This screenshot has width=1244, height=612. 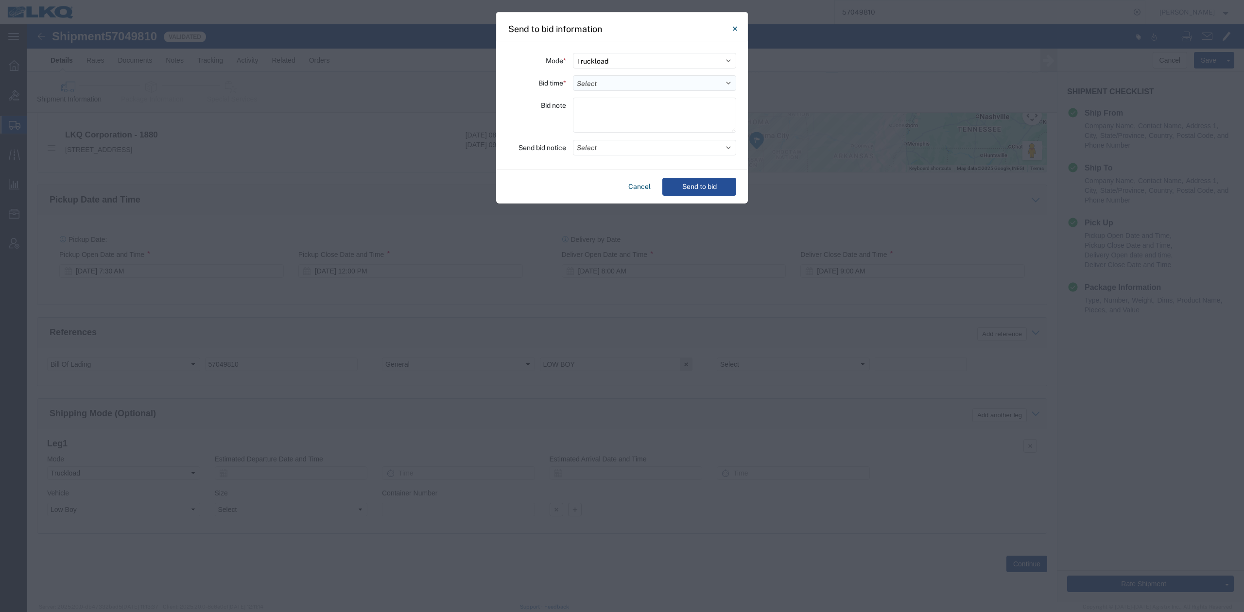 What do you see at coordinates (699, 187) in the screenshot?
I see `button: Send to bid` at bounding box center [699, 187].